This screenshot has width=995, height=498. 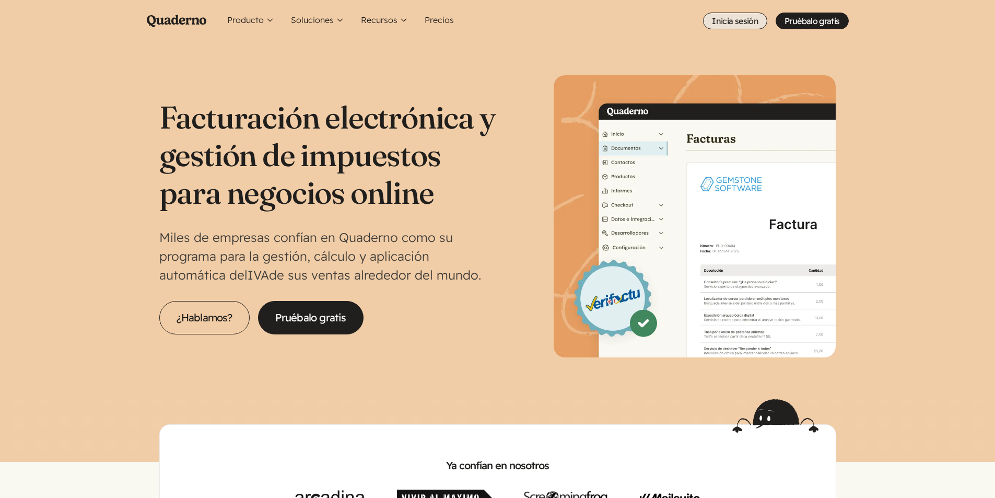 I want to click on img: Interfaz de Quaderno mostrando la página Factura con el distintivo Verifactu, so click(x=695, y=216).